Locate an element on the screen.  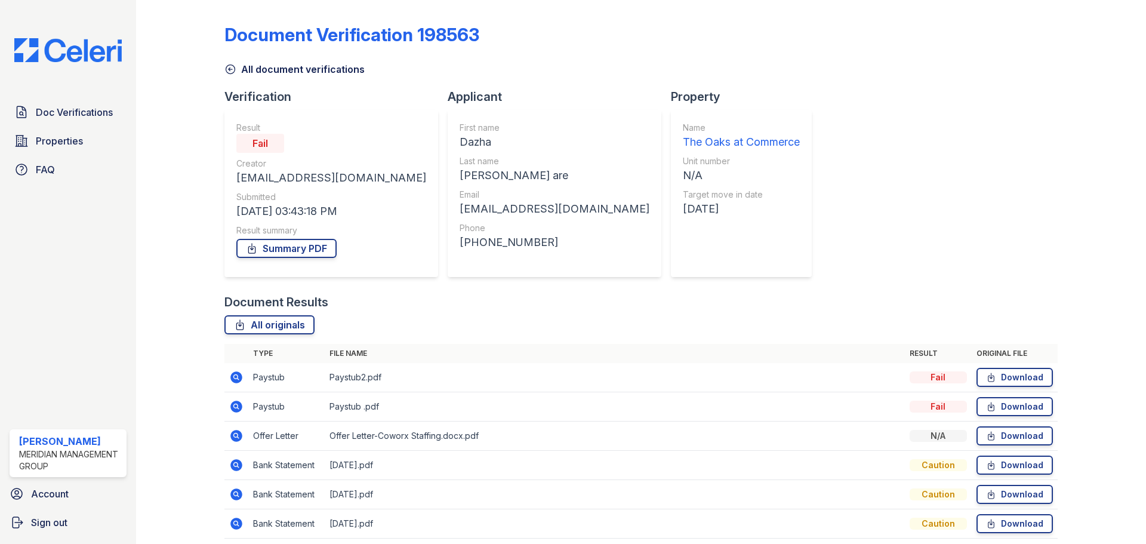
div: Verification is located at coordinates (336, 97).